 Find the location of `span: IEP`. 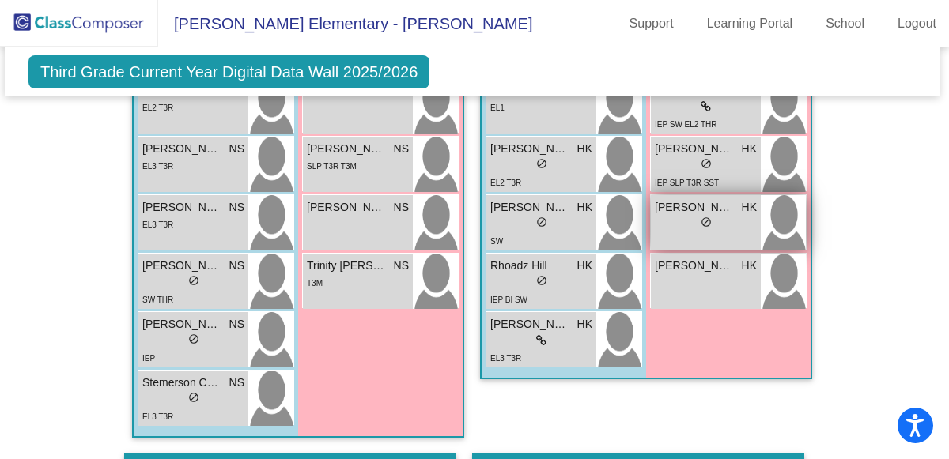

span: IEP is located at coordinates (149, 358).